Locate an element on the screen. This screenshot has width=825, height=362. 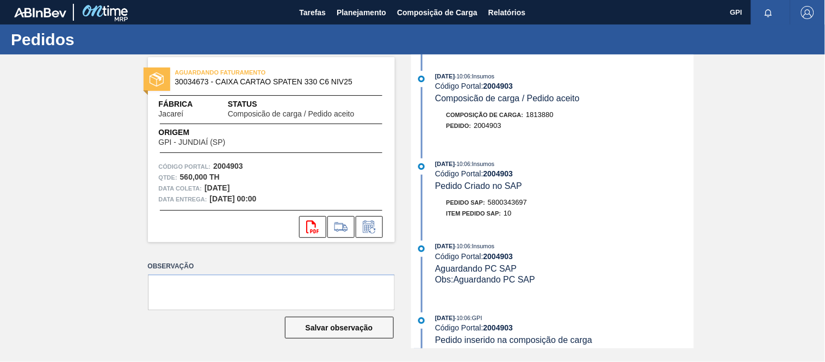
span: 10 is located at coordinates (507, 213).